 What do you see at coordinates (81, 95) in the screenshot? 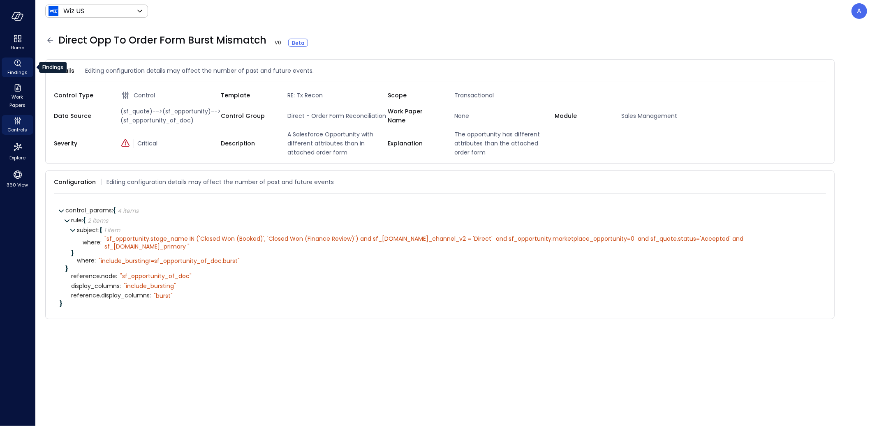
I see `span: Control Type` at bounding box center [81, 95].